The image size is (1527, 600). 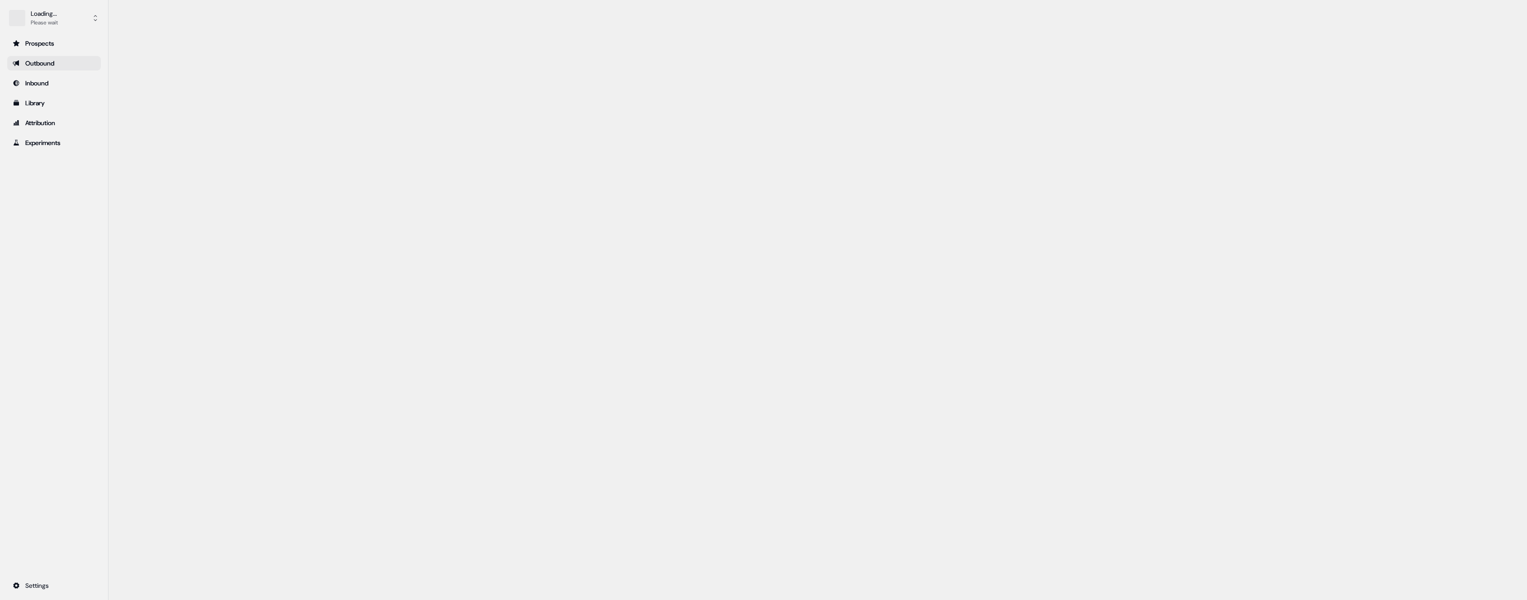 What do you see at coordinates (54, 586) in the screenshot?
I see `button: Go to integrations` at bounding box center [54, 586].